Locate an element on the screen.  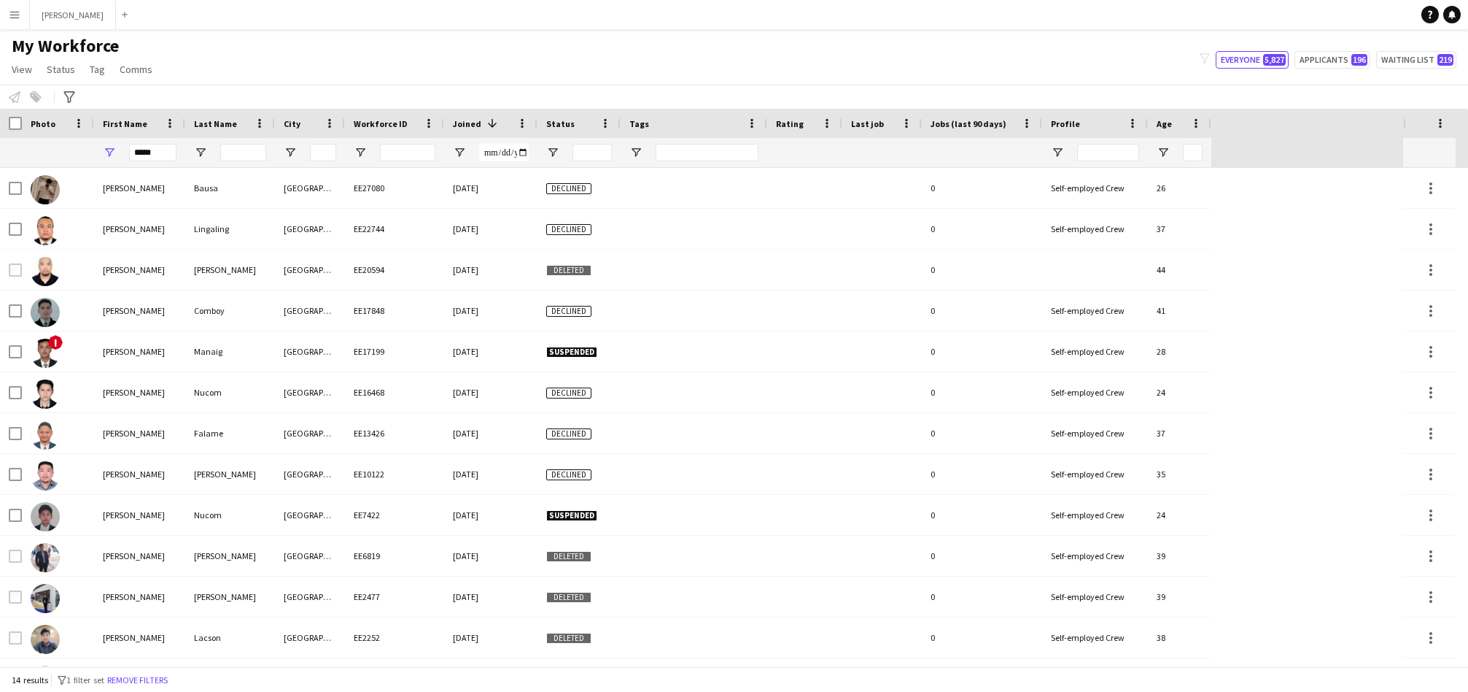
span: Rating is located at coordinates (790, 123).